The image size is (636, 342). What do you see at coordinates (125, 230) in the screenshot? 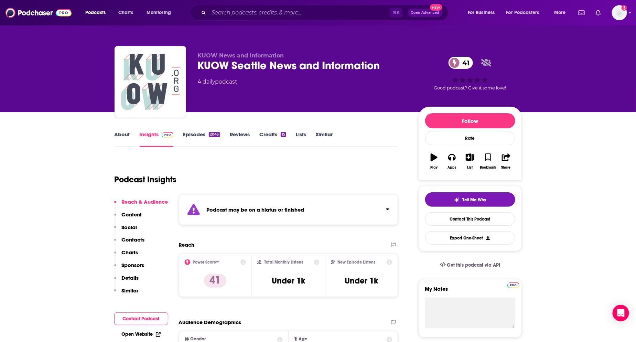
I see `button: Social` at bounding box center [125, 230].